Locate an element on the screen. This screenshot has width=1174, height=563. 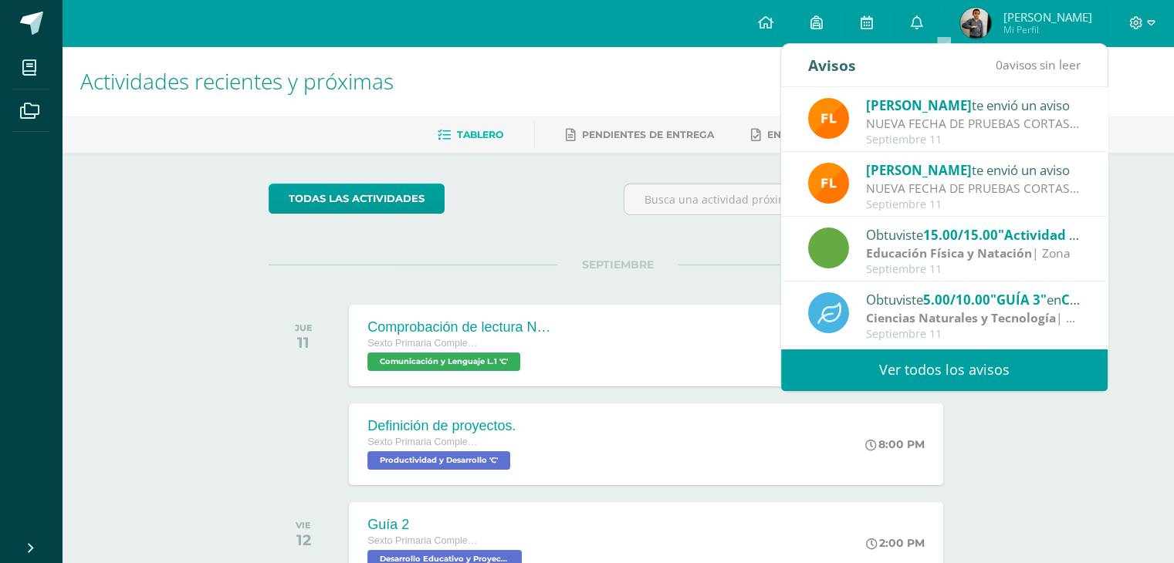
div: Definición de proyectos. is located at coordinates (441, 426).